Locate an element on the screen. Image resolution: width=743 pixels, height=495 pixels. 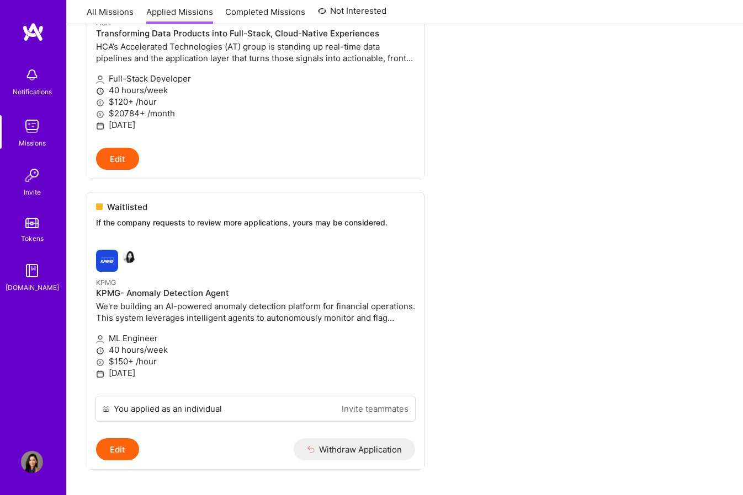
a: Invite teammates is located at coordinates (375, 409).